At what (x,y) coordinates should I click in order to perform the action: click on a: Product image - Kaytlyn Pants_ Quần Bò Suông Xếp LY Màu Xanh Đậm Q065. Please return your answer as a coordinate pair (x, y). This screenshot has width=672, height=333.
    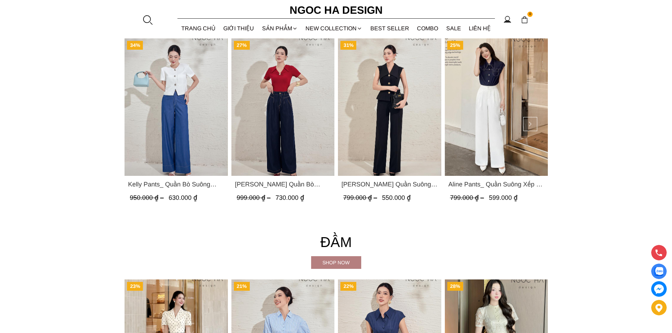
    Looking at the image, I should click on (283, 107).